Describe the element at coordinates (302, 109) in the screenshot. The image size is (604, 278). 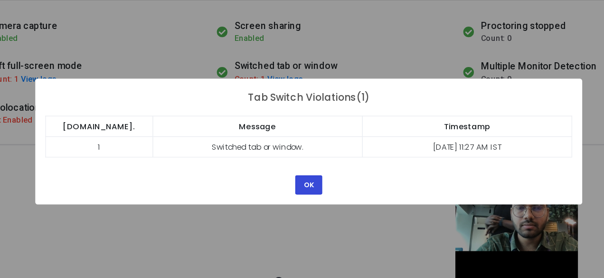
I see `div: Tab Switch Violations(1)` at that location.